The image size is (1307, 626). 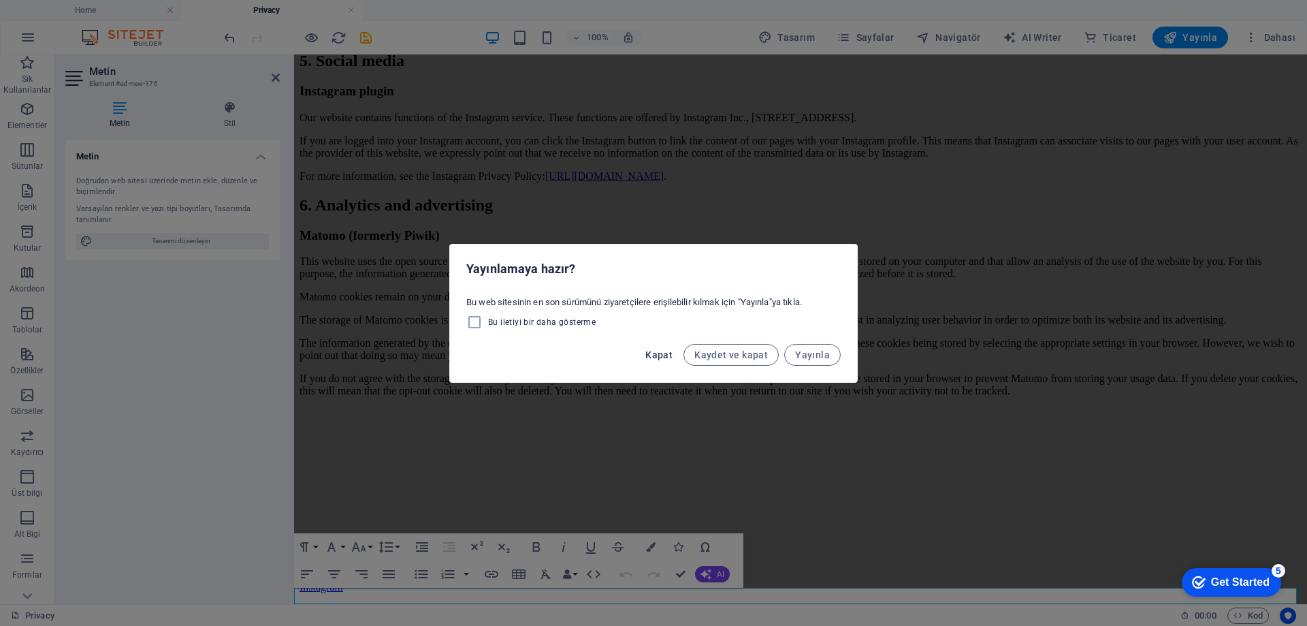 What do you see at coordinates (61, 21) in the screenshot?
I see `div: Get Started 5 items remaining, 0% complete` at bounding box center [61, 21].